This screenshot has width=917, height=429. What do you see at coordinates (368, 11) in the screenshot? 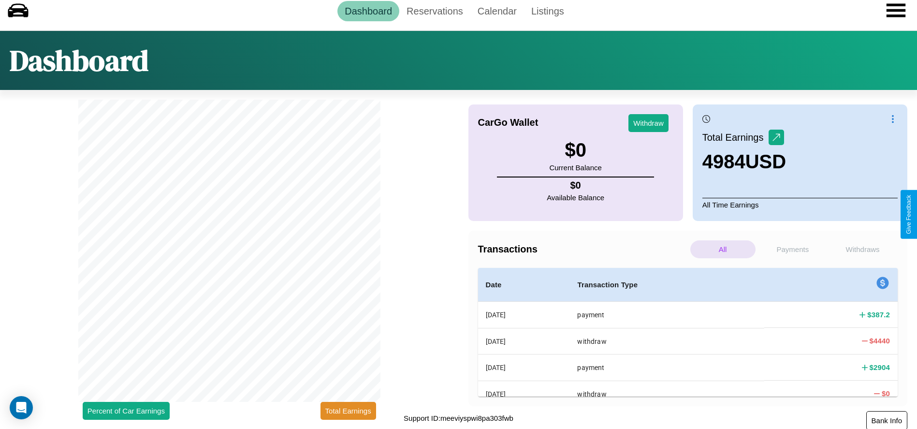
I see `a: Dashboard` at bounding box center [368, 11].